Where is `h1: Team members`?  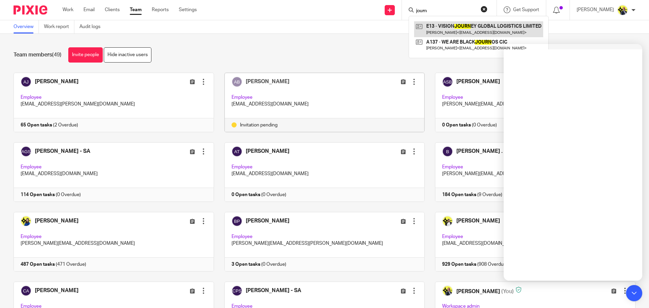 h1: Team members is located at coordinates (37, 55).